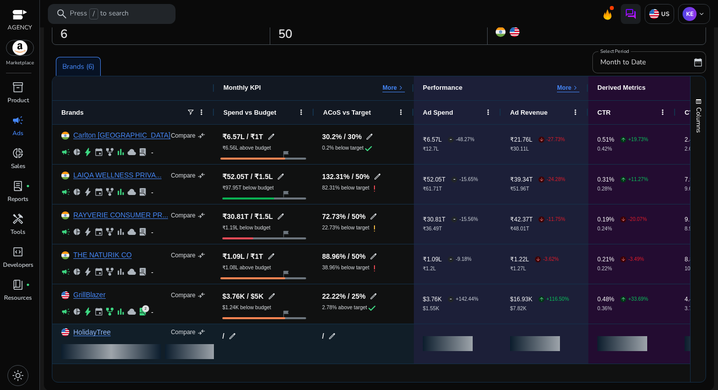 The width and height of the screenshot is (718, 390). I want to click on p: ₹39.34T, so click(521, 179).